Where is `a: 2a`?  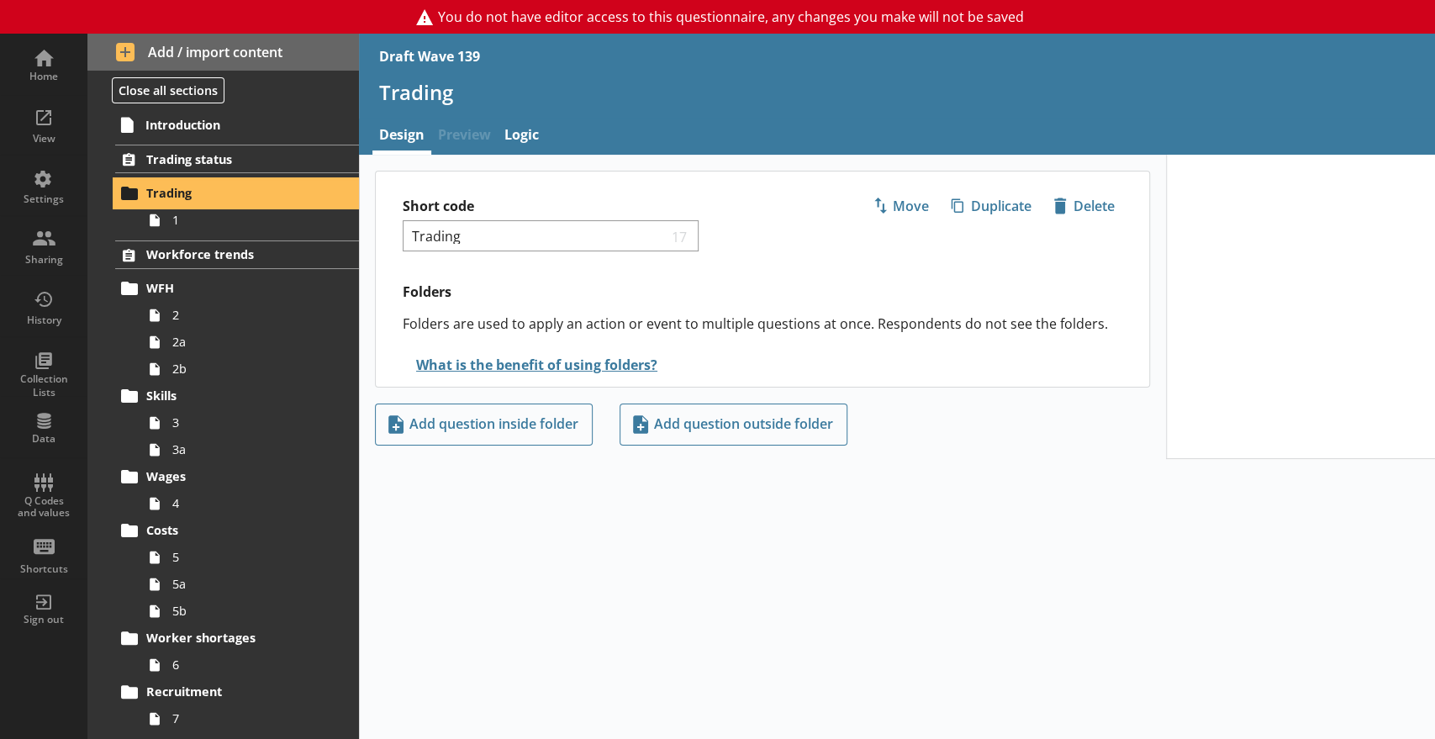
a: 2a is located at coordinates (250, 342).